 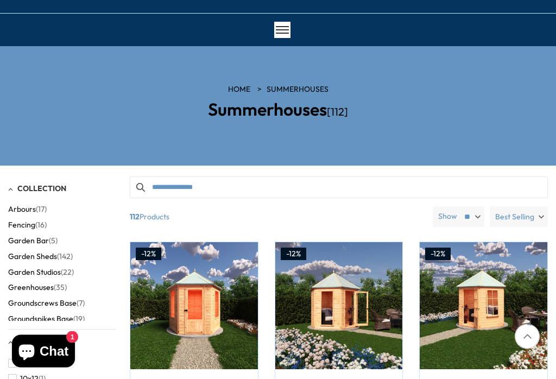 I want to click on b: 112, so click(x=135, y=217).